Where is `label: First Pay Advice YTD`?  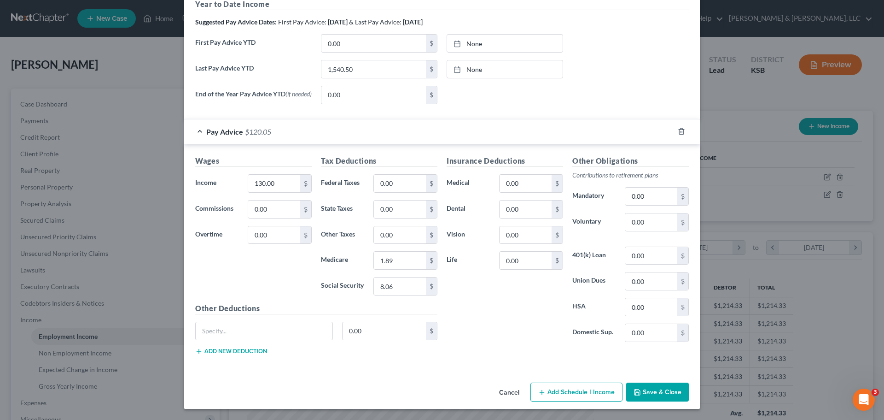 label: First Pay Advice YTD is located at coordinates (253, 47).